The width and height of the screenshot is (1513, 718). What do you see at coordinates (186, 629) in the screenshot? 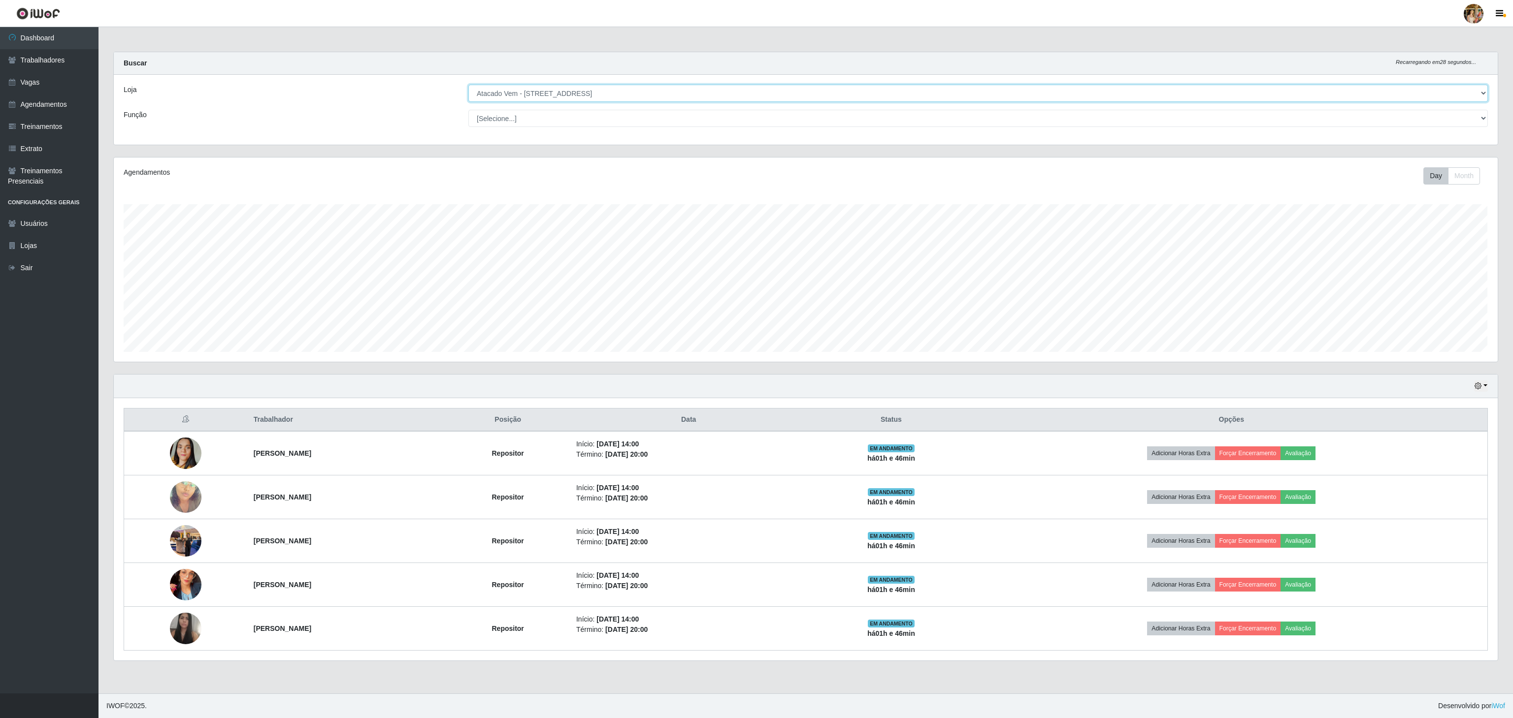
I see `img: 1755735163345.jpeg` at bounding box center [186, 629].